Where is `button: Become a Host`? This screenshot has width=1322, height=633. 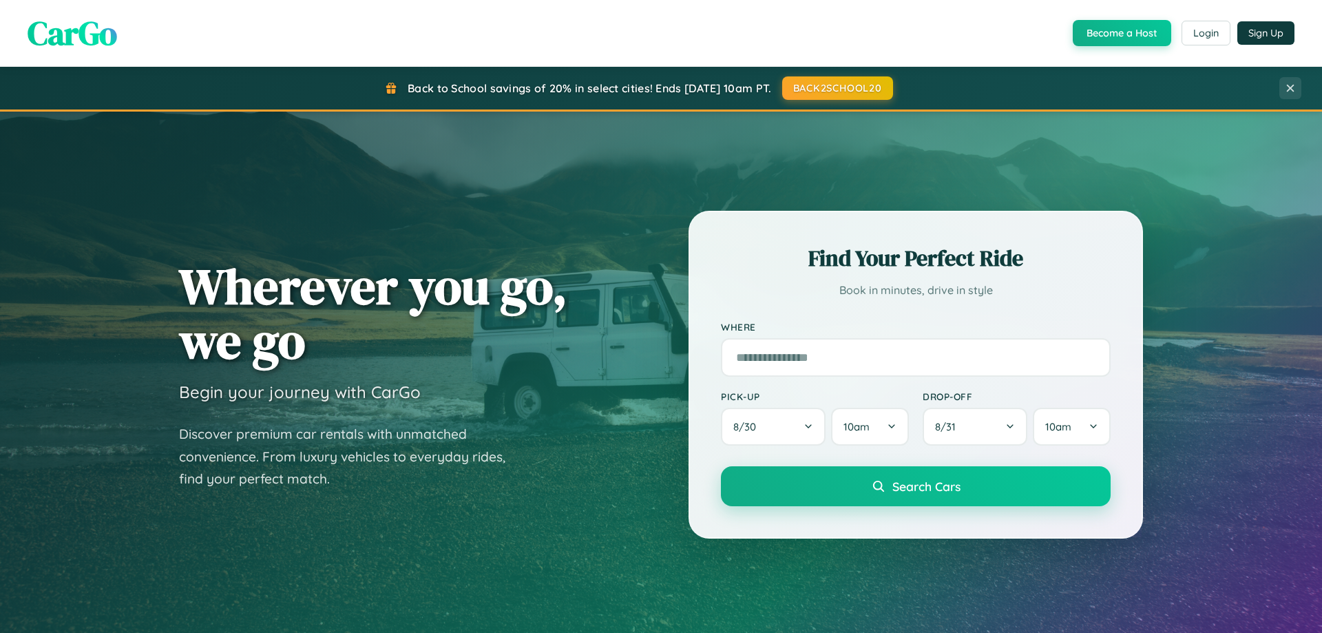
button: Become a Host is located at coordinates (1122, 33).